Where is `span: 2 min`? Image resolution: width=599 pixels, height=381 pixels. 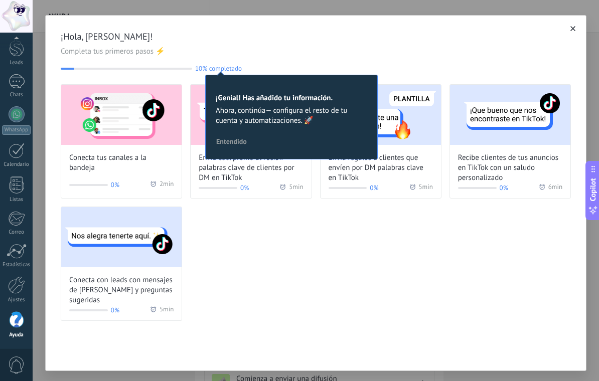 span: 2 min is located at coordinates (166, 185).